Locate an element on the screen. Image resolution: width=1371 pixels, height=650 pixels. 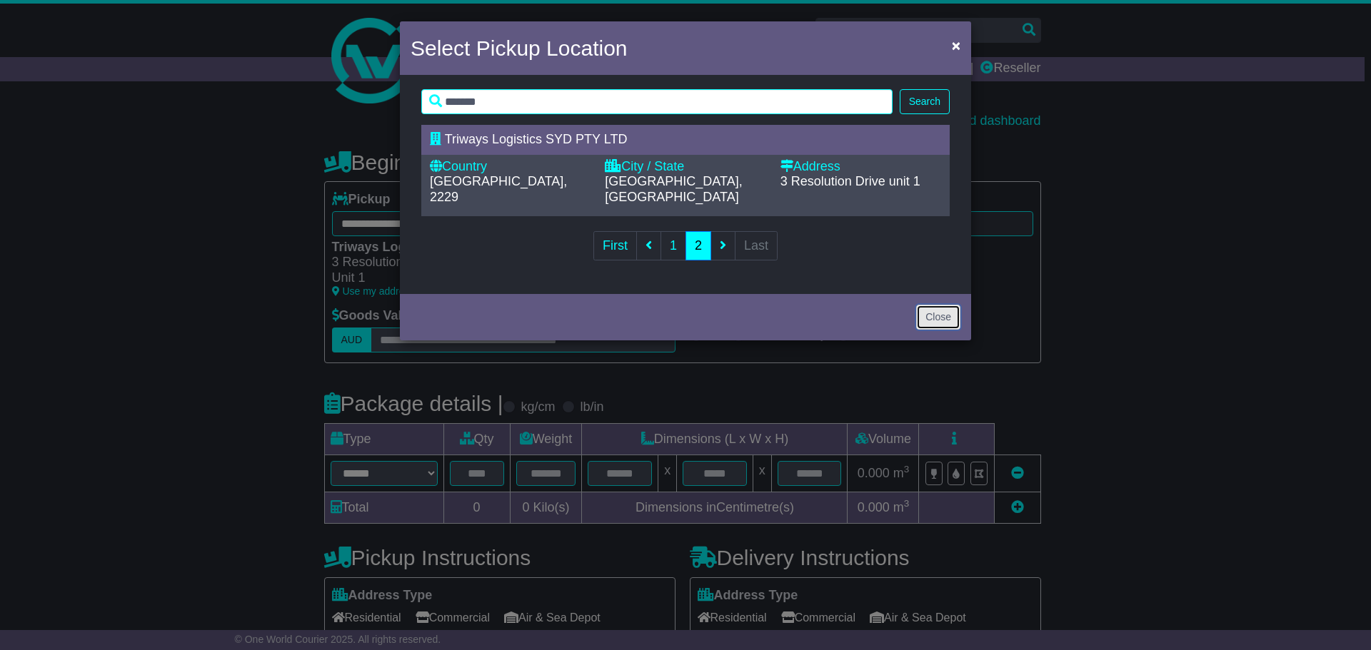
h4: Select Pickup Location is located at coordinates (519, 48).